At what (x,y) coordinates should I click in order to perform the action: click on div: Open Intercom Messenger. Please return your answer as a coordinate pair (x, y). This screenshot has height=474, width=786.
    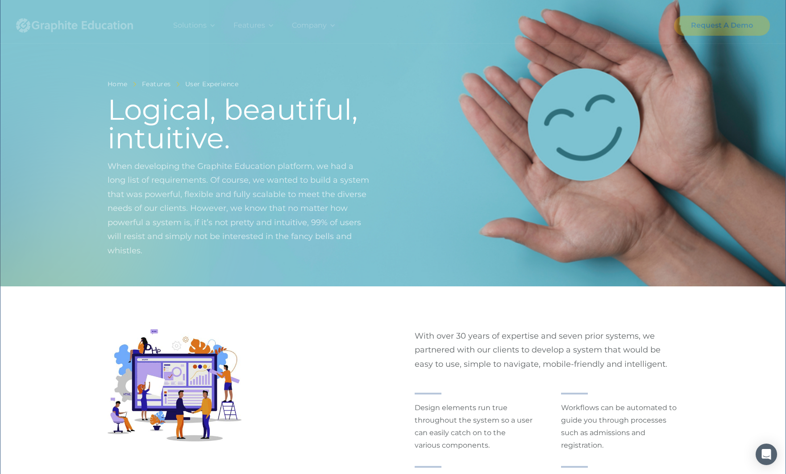
    Looking at the image, I should click on (767, 454).